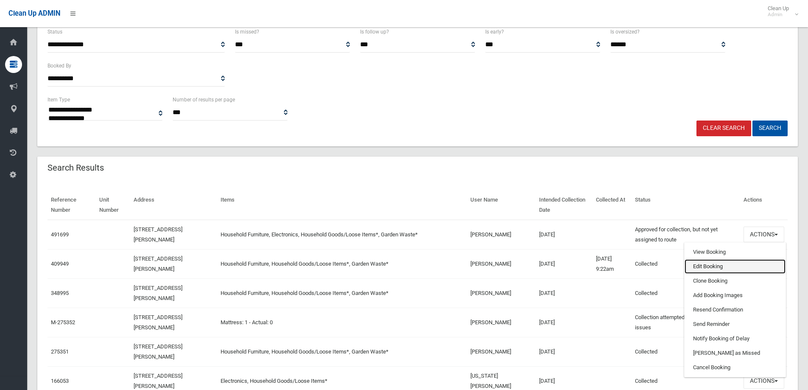 This screenshot has height=390, width=808. What do you see at coordinates (247, 32) in the screenshot?
I see `label: Is missed?` at bounding box center [247, 32].